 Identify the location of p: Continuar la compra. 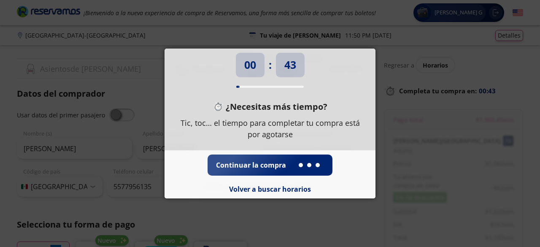
(251, 165).